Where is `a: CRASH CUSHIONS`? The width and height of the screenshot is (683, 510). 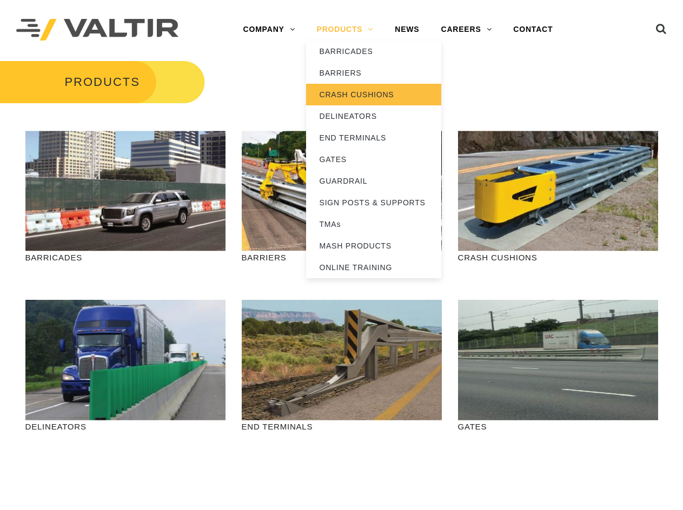
a: CRASH CUSHIONS is located at coordinates (374, 95).